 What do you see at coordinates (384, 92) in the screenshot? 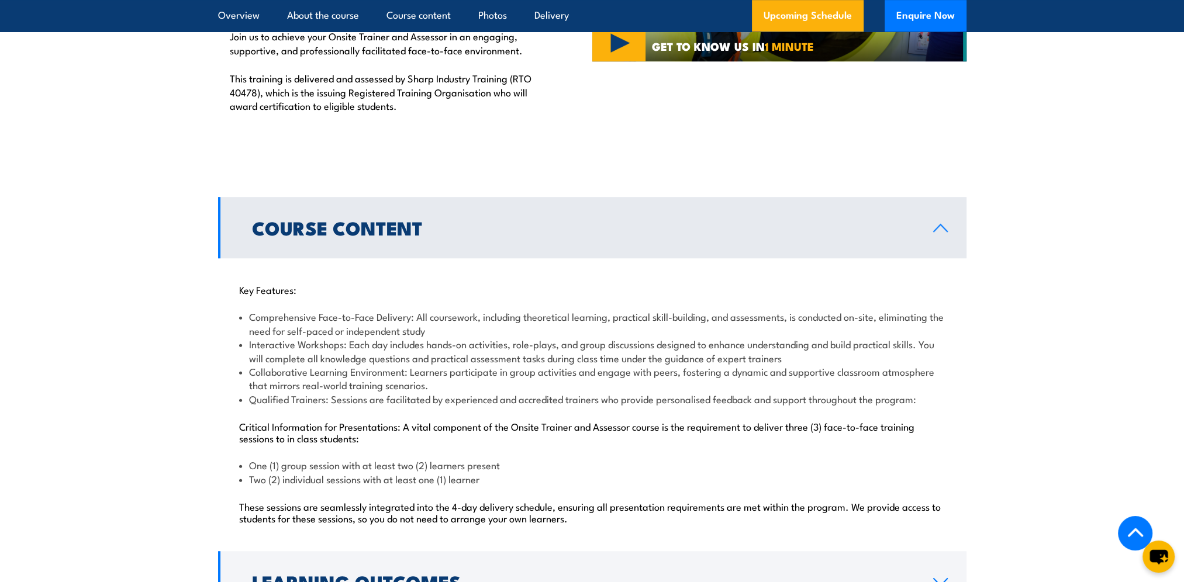
I see `p: This training is delivered and assessed by Sharp Industry Training (RTO 40478), which is the issu...` at bounding box center [384, 92].